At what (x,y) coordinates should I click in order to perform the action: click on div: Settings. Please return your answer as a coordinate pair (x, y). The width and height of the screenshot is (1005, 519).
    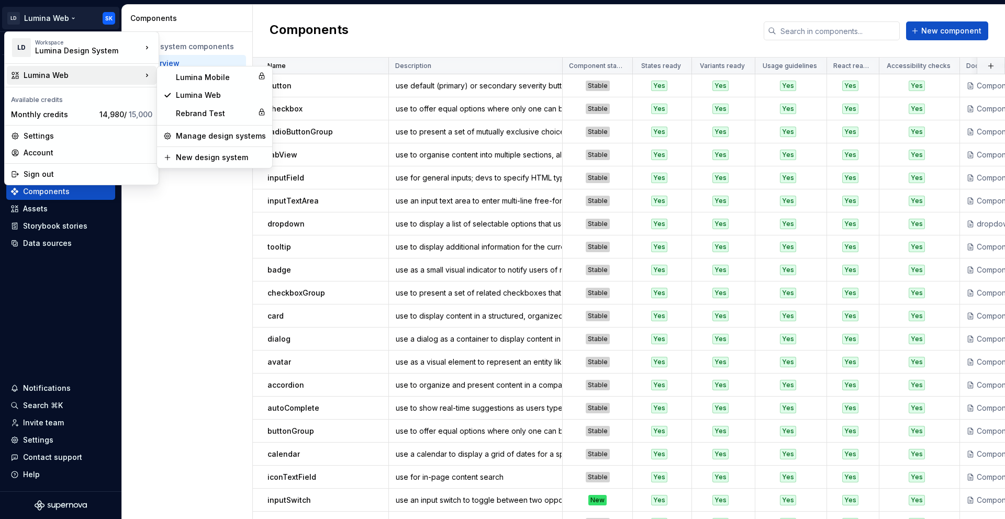
    Looking at the image, I should click on (88, 136).